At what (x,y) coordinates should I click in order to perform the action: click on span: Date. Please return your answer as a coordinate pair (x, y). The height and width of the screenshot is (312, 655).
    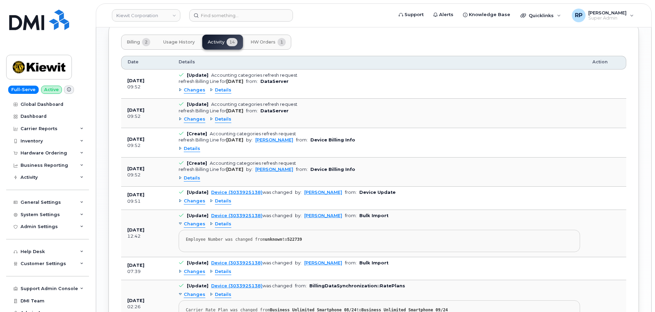
    Looking at the image, I should click on (133, 62).